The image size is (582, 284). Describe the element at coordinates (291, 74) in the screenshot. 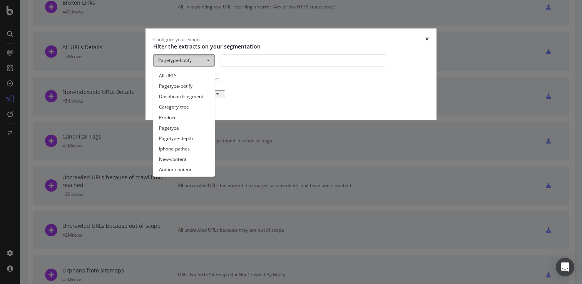

I see `div: modal` at that location.